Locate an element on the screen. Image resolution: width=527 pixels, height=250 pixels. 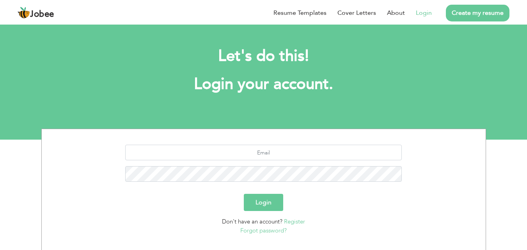
span: Don't have an account? is located at coordinates (252, 221).